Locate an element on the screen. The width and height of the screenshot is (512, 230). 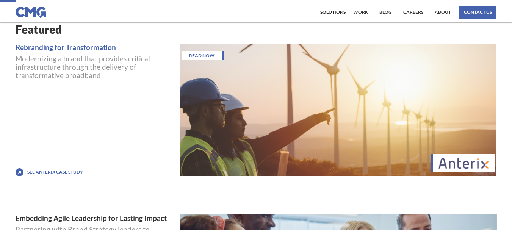
a: work is located at coordinates (360, 12).